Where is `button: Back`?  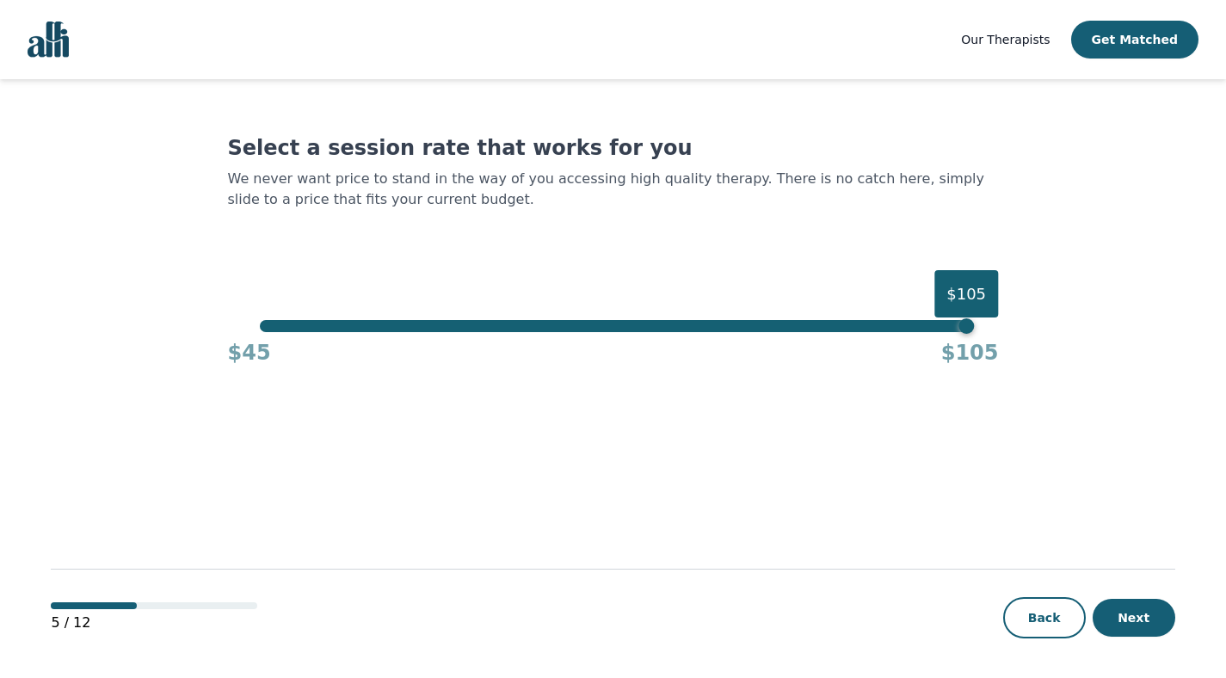 button: Back is located at coordinates (1045, 618).